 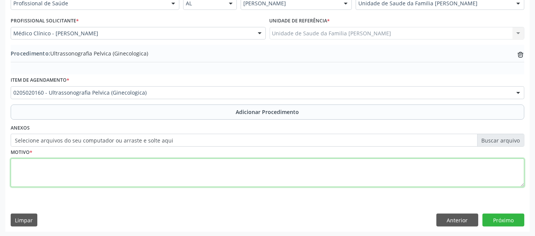 I want to click on span: Adicionar Procedimento, so click(x=268, y=112).